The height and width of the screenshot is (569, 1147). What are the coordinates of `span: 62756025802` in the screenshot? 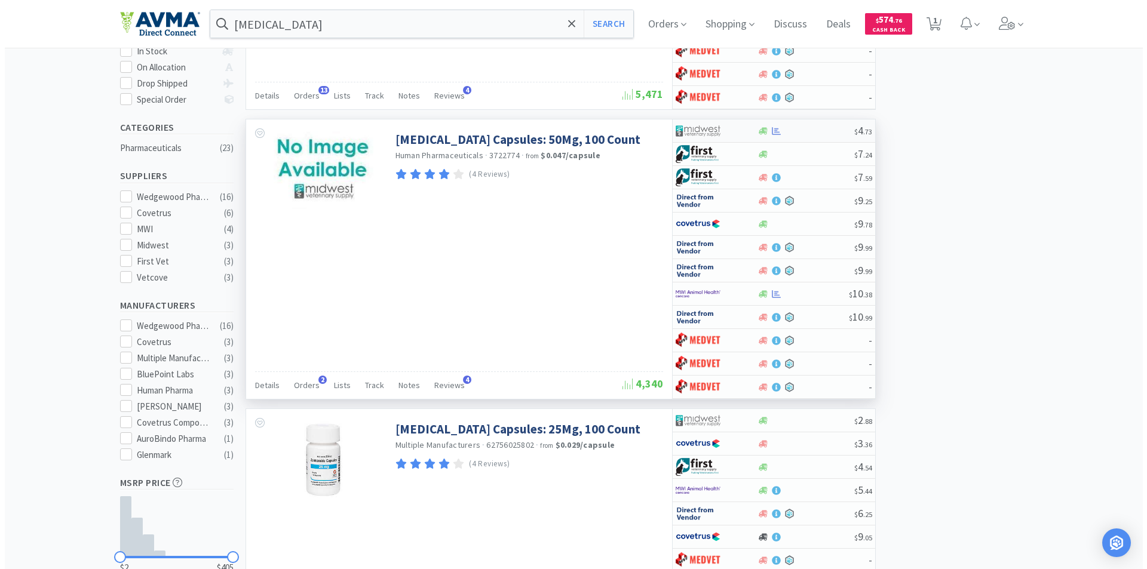 It's located at (505, 445).